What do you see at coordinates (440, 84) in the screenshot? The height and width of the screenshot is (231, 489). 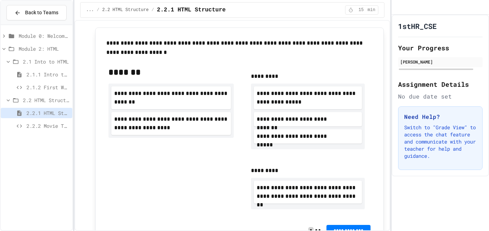 I see `h2: Assignment Details` at bounding box center [440, 84].